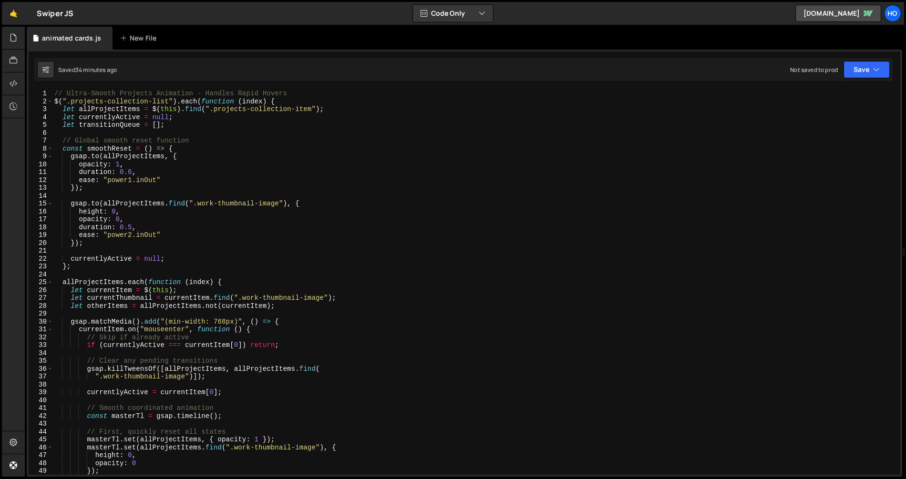 The height and width of the screenshot is (479, 906). What do you see at coordinates (41, 408) in the screenshot?
I see `div: 41` at bounding box center [41, 408].